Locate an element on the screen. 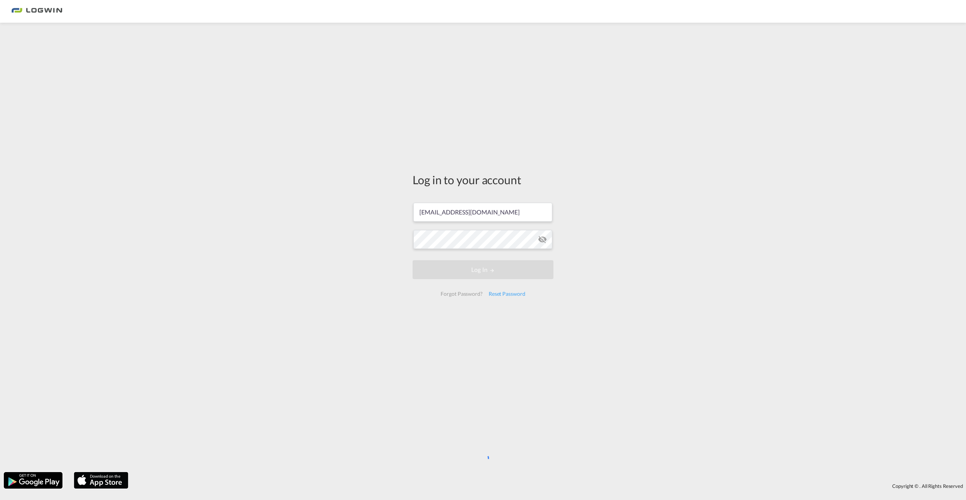  img: apple.png is located at coordinates (101, 481).